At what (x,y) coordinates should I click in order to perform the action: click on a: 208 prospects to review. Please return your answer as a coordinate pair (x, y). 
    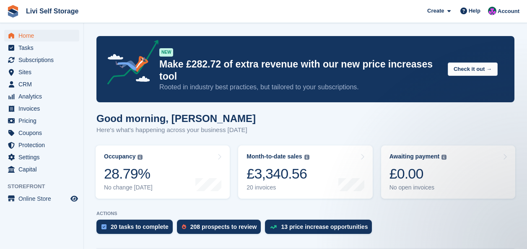
    Looking at the image, I should click on (221, 229).